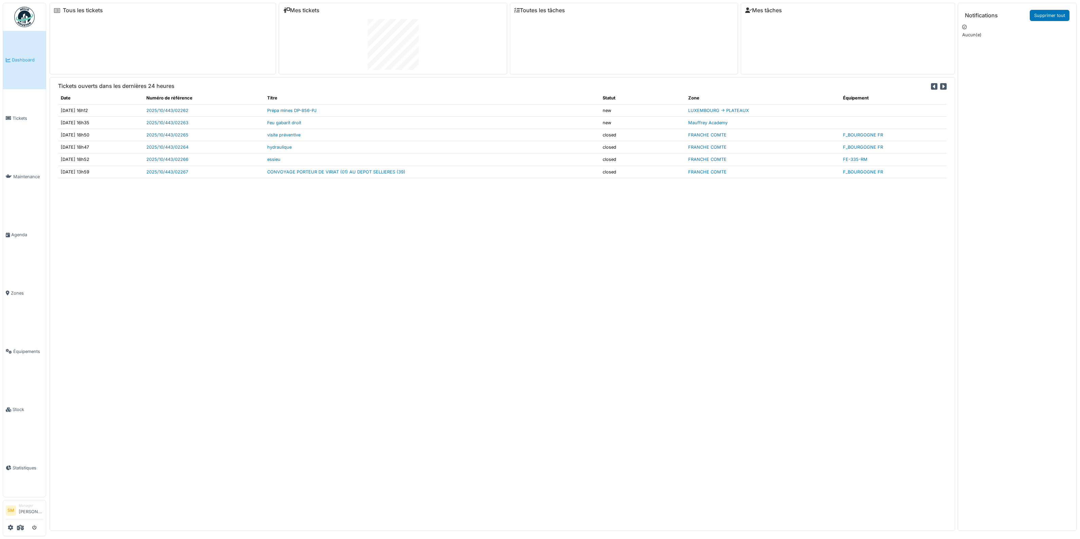  I want to click on h6: Notifications, so click(981, 15).